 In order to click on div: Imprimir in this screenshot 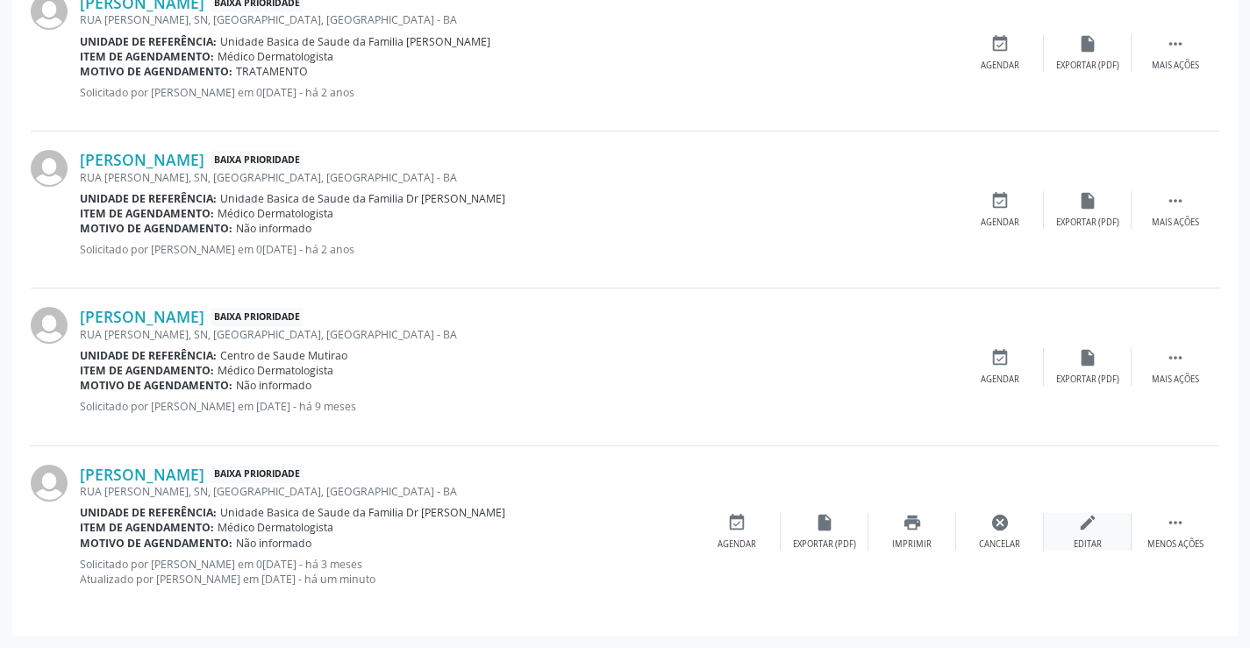, I will do `click(911, 545)`.